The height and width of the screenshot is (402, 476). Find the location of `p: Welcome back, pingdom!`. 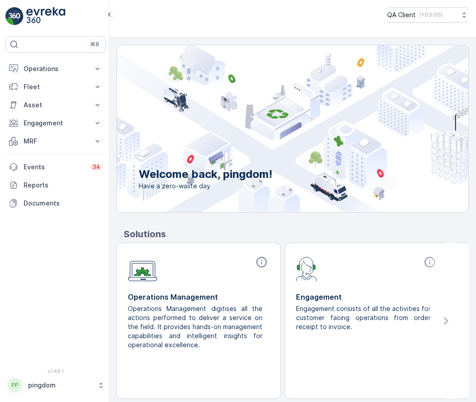

p: Welcome back, pingdom! is located at coordinates (205, 174).